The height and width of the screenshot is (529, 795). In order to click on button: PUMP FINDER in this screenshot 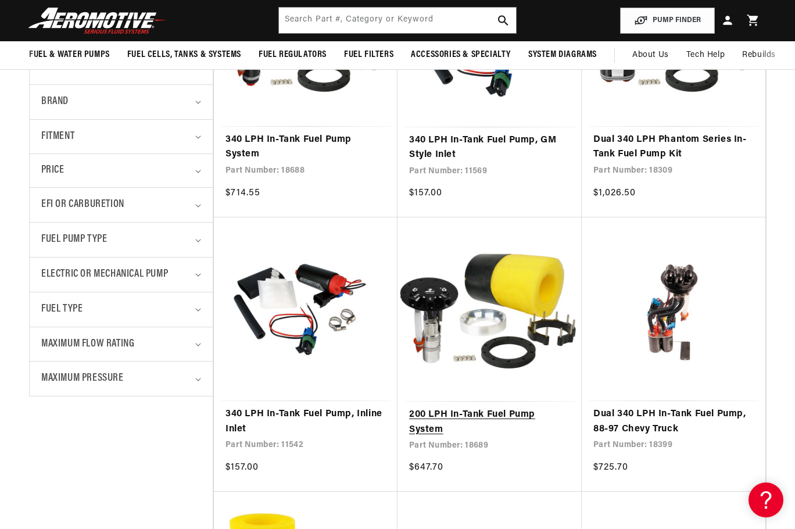, I will do `click(667, 20)`.